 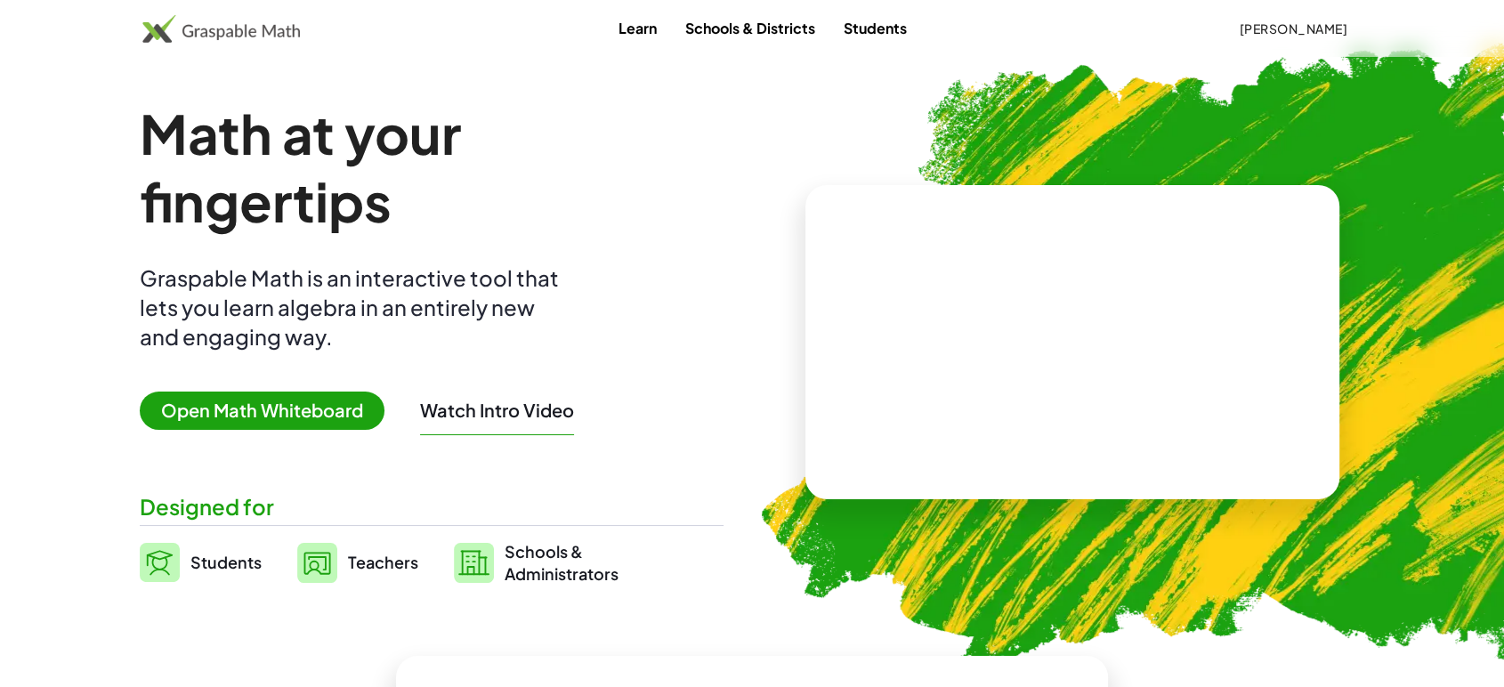 I want to click on span: Teachers, so click(x=383, y=562).